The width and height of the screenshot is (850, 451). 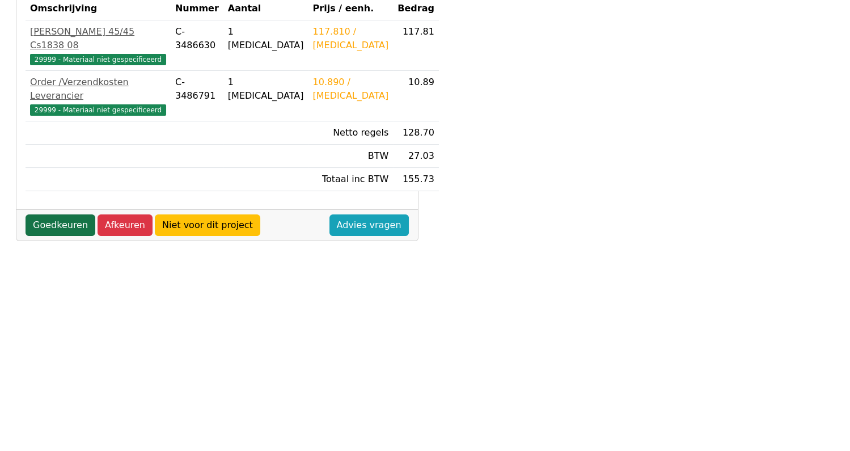 What do you see at coordinates (369, 225) in the screenshot?
I see `a: Advies vragen` at bounding box center [369, 225].